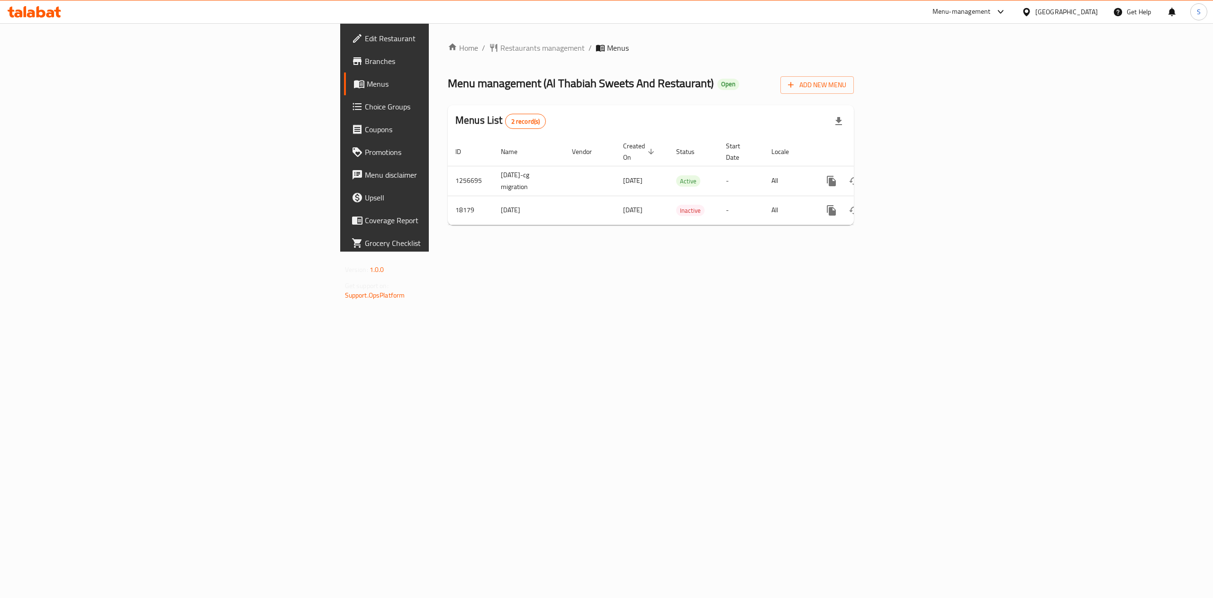  What do you see at coordinates (444, 61) in the screenshot?
I see `a: Branches` at bounding box center [444, 61].